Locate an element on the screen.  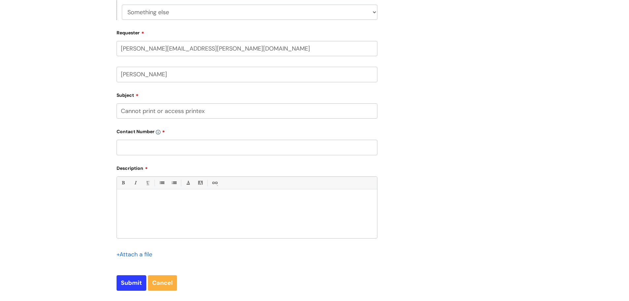
label: Requester is located at coordinates (247, 32).